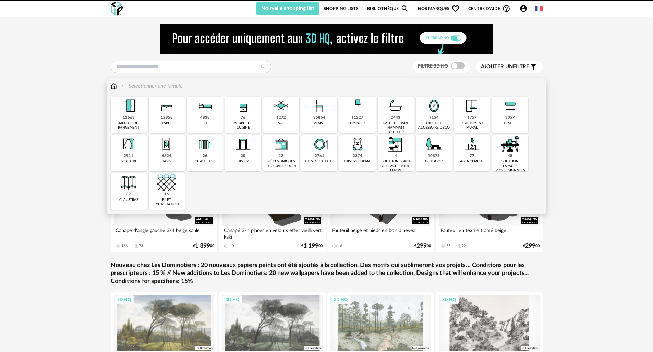  I want to click on img: Outdoor.png, so click(434, 144).